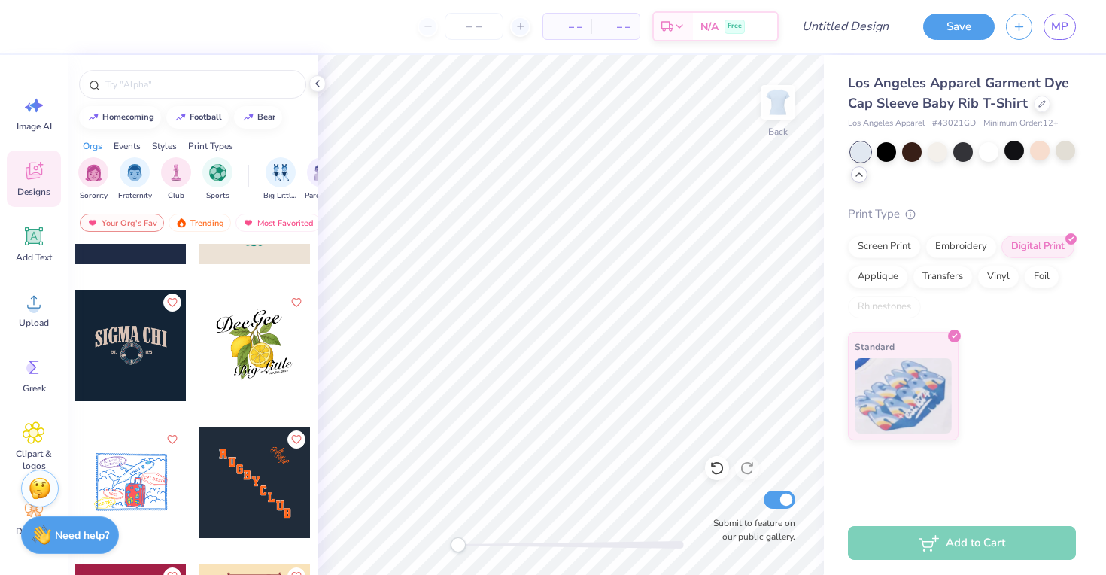 This screenshot has width=1106, height=575. What do you see at coordinates (200, 84) in the screenshot?
I see `input: Try "Alpha"` at bounding box center [200, 84].